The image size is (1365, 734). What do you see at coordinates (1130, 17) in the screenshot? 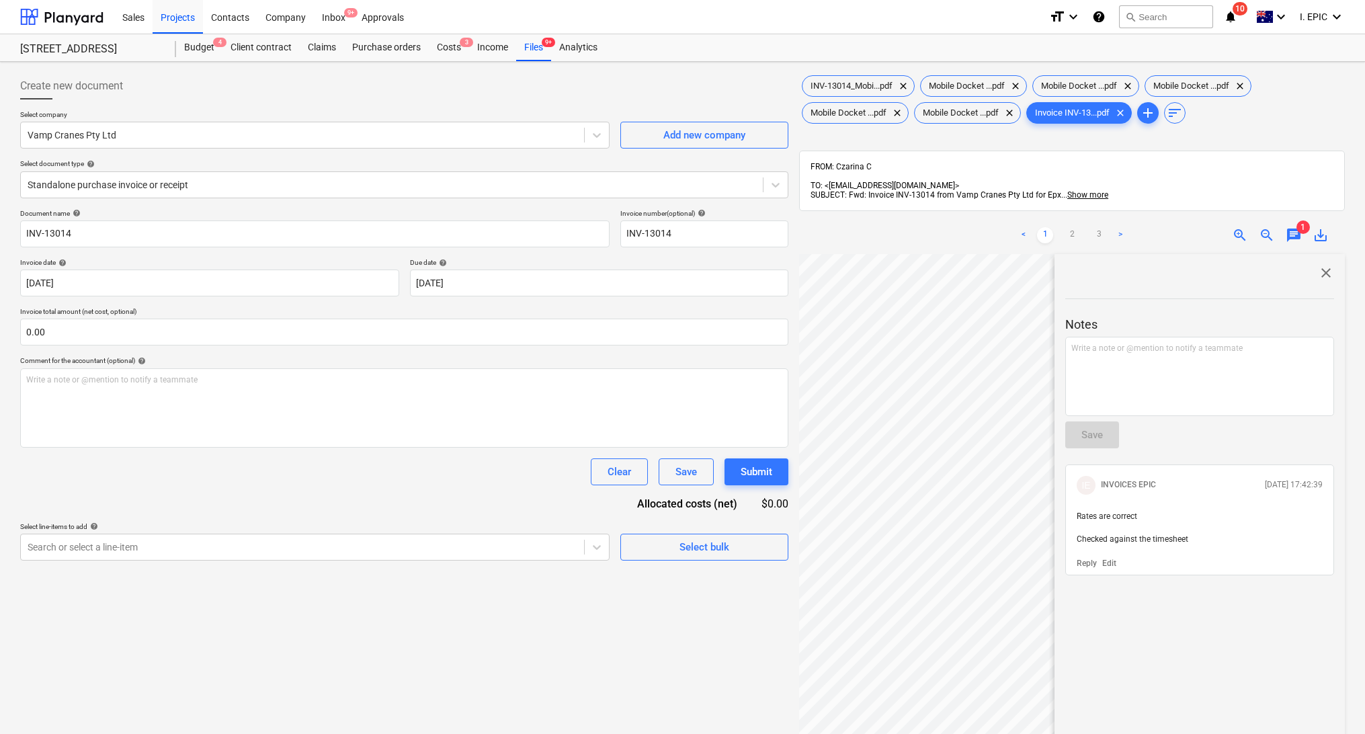
I see `span: search` at bounding box center [1130, 17].